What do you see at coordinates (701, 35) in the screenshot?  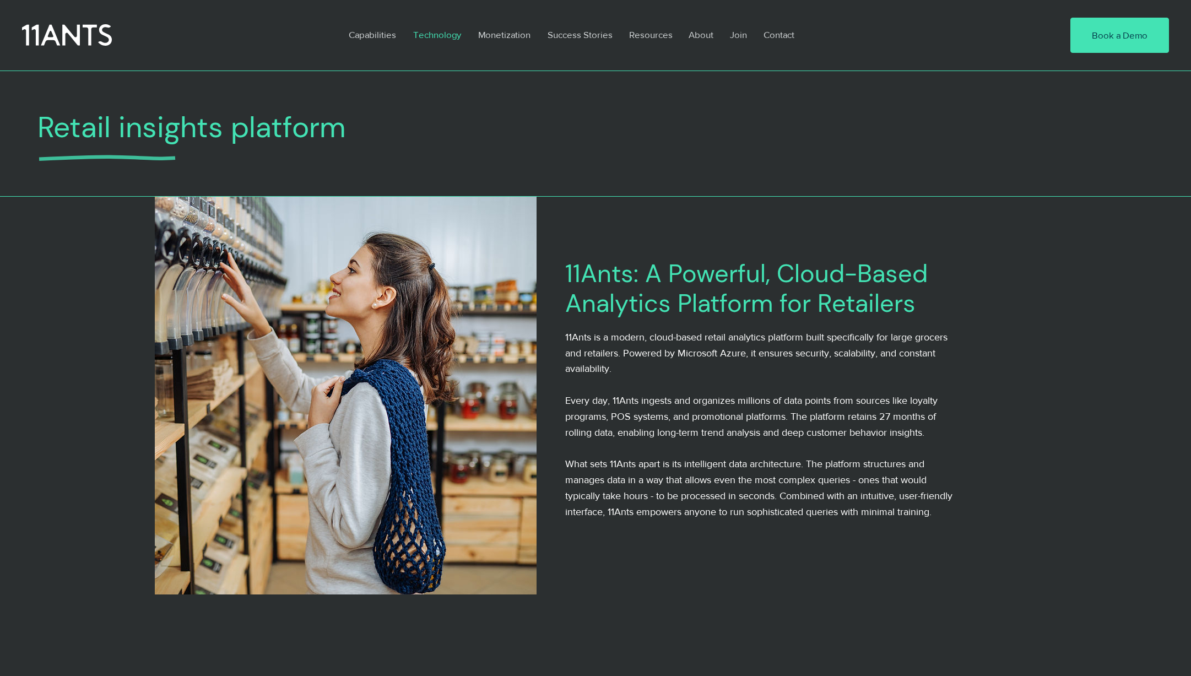 I see `a: About` at bounding box center [701, 35].